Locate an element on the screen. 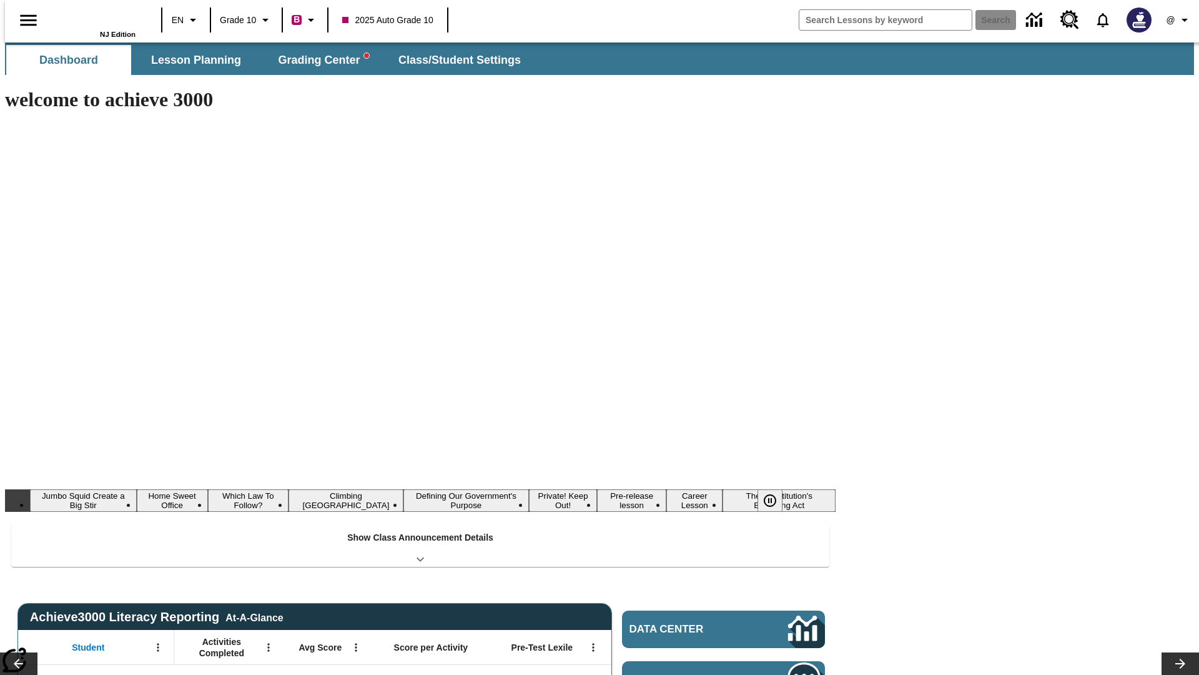 The height and width of the screenshot is (675, 1199). span: Grade 10 is located at coordinates (238, 20).